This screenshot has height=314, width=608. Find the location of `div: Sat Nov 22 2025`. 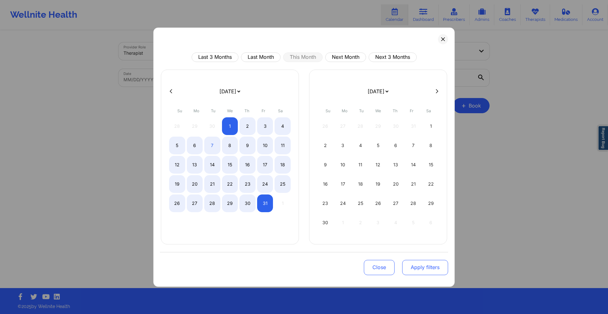

div: Sat Nov 22 2025 is located at coordinates (431, 184).